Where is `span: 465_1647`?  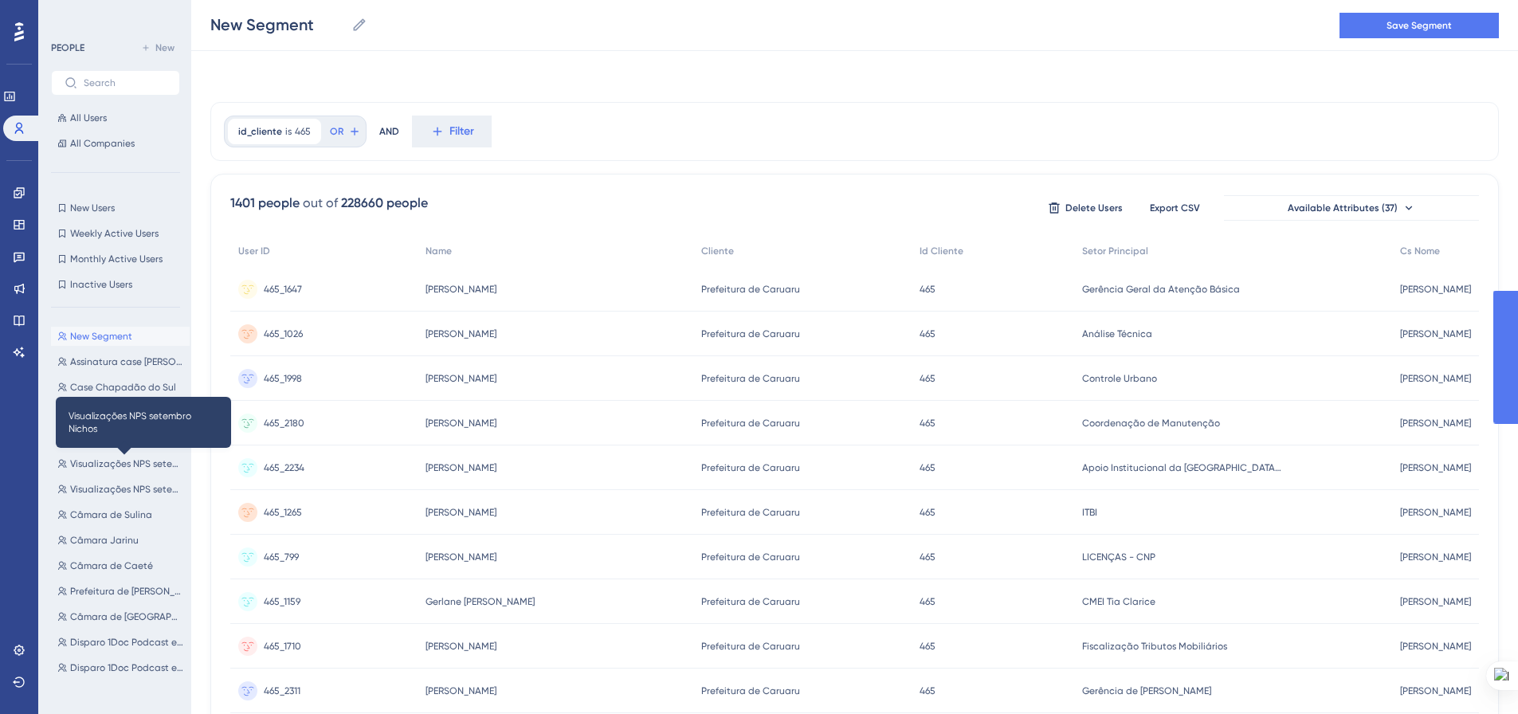
span: 465_1647 is located at coordinates (283, 289).